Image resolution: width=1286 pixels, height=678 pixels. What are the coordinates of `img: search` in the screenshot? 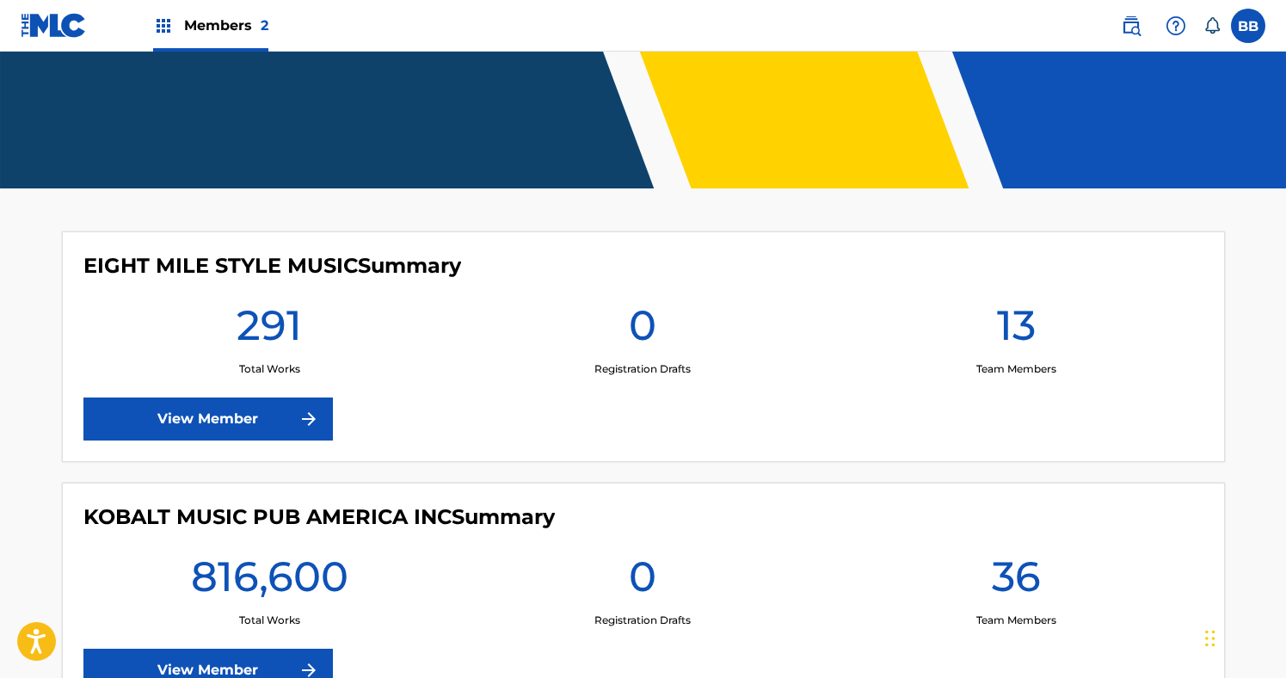 It's located at (1131, 26).